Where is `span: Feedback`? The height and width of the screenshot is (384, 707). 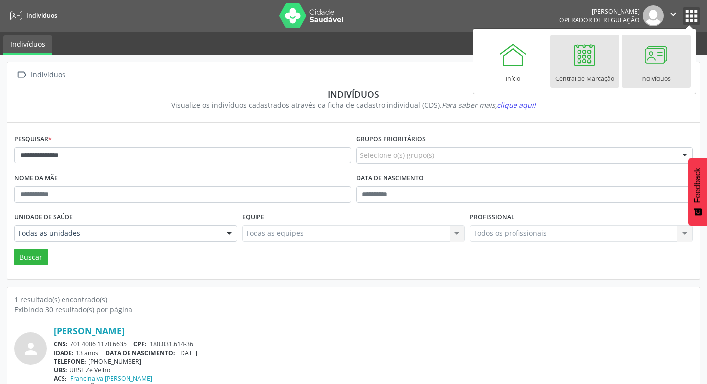 span: Feedback is located at coordinates (698, 185).